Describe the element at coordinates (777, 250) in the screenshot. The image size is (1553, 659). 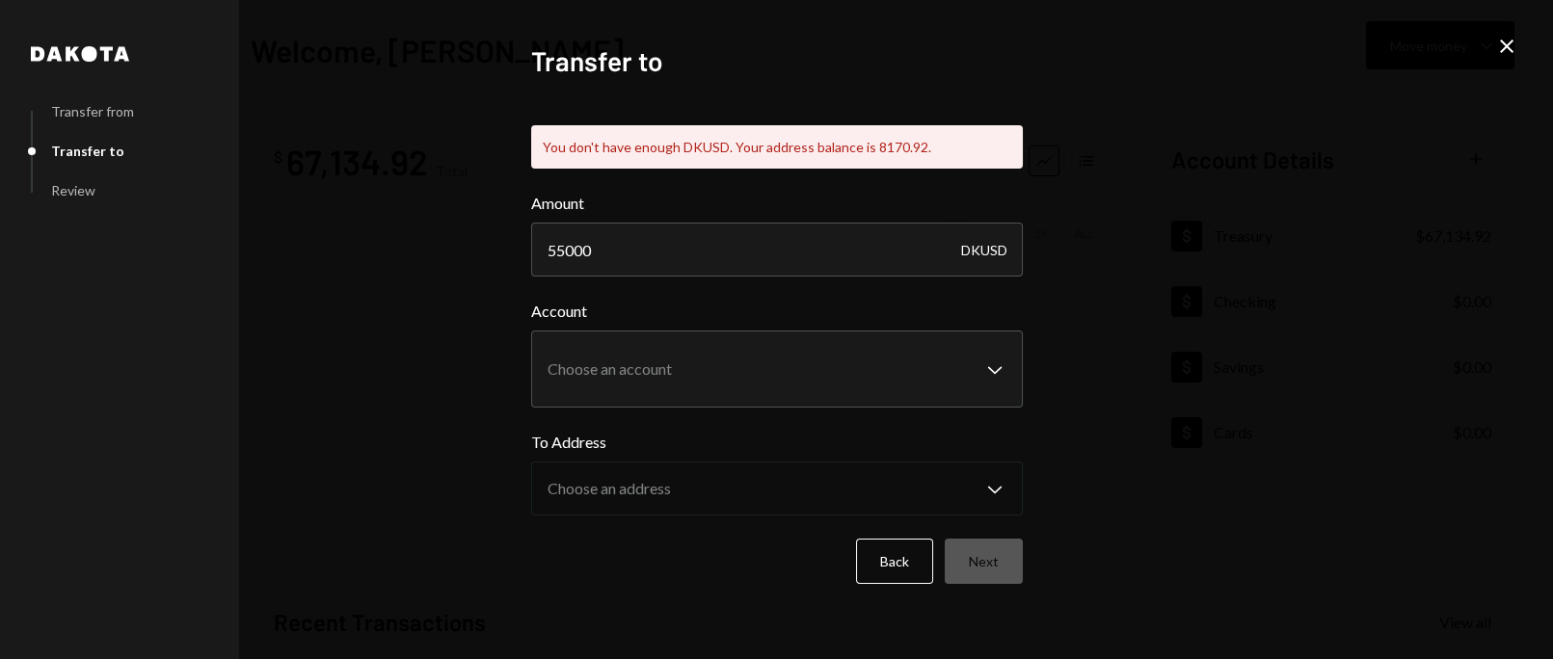
I see `input: Enter amount` at that location.